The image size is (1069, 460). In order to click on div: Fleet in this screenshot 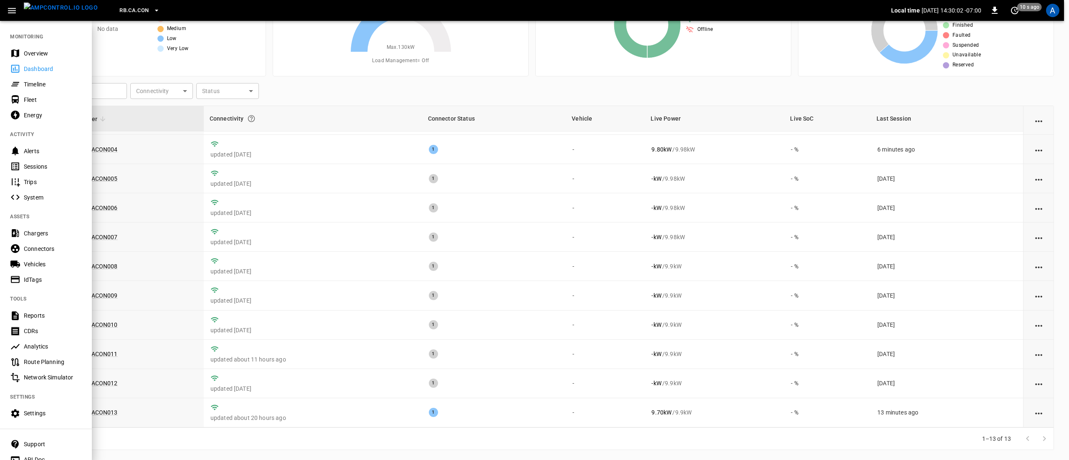, I will do `click(53, 100)`.